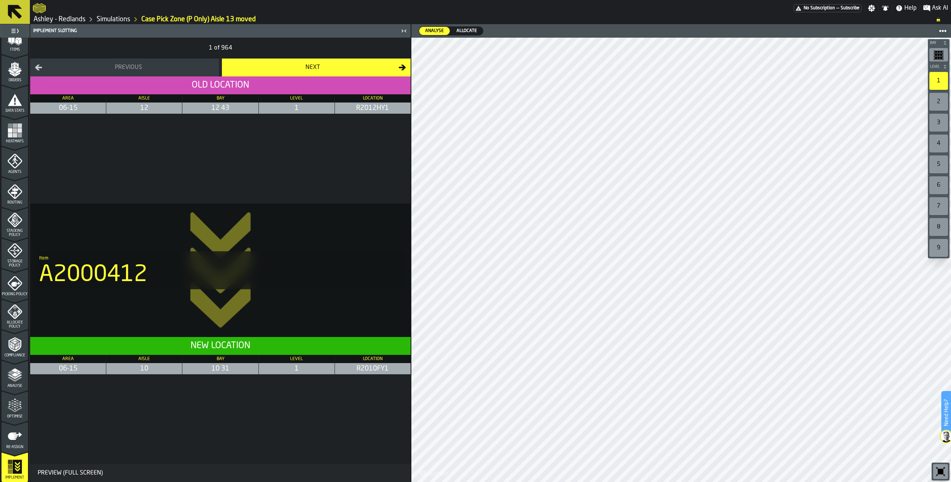 This screenshot has height=482, width=951. I want to click on label: button-switch-multi-Allocate, so click(466, 31).